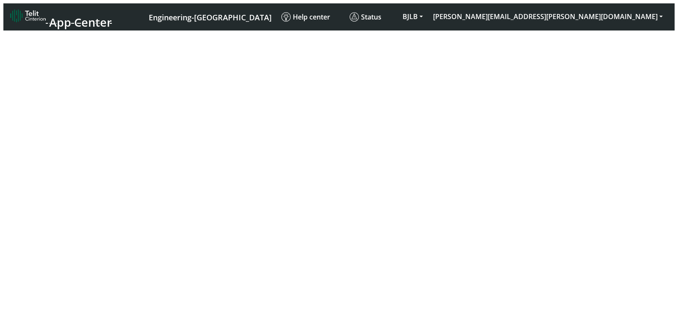 This screenshot has width=678, height=313. Describe the element at coordinates (80, 22) in the screenshot. I see `span: App Center` at that location.